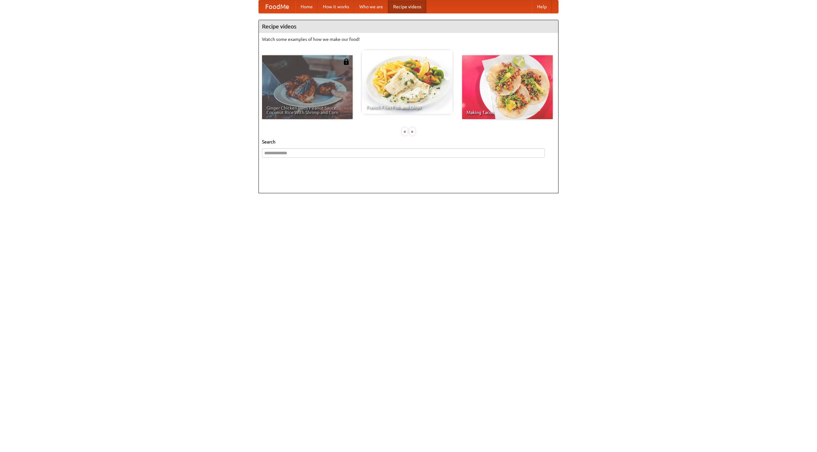 This screenshot has height=452, width=817. I want to click on span: Making Tacos, so click(507, 112).